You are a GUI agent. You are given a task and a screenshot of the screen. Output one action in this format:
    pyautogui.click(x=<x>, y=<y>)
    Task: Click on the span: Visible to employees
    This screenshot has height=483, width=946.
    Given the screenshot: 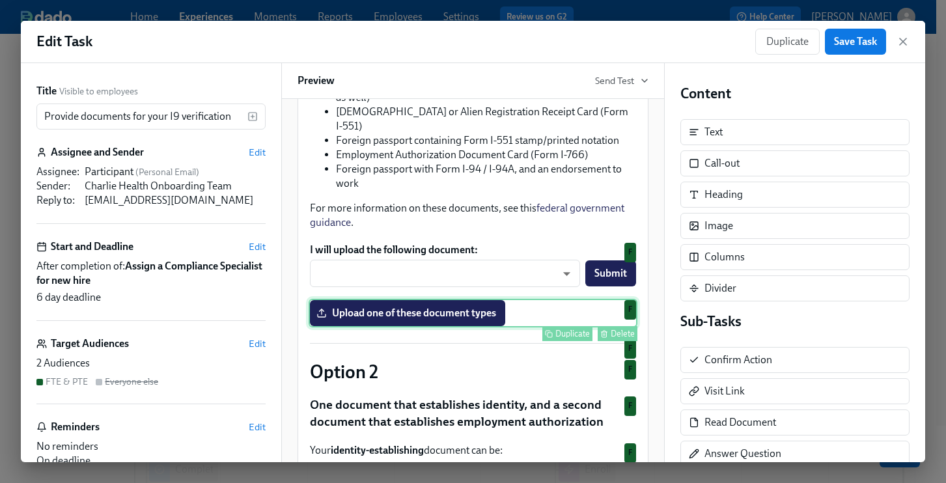 What is the action you would take?
    pyautogui.click(x=98, y=91)
    